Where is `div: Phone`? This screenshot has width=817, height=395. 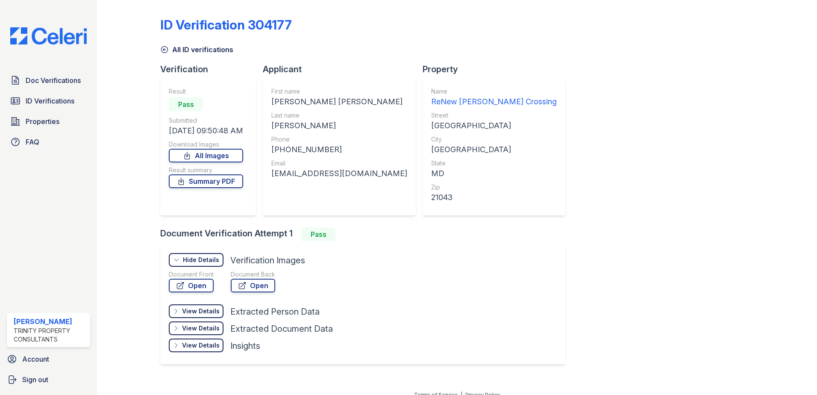 div: Phone is located at coordinates (339, 139).